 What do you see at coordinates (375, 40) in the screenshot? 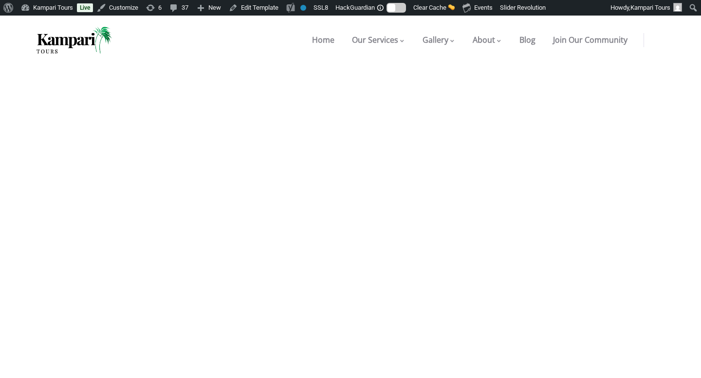
I see `span: Our Services` at bounding box center [375, 40].